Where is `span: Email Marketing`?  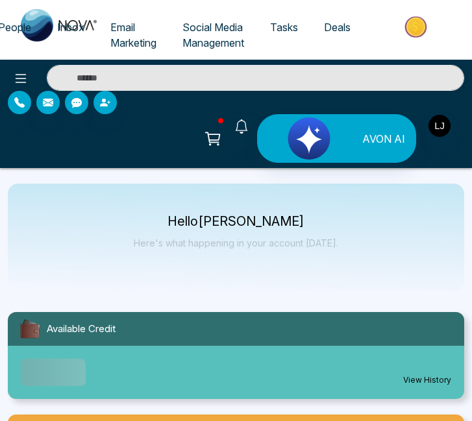
span: Email Marketing is located at coordinates (133, 35).